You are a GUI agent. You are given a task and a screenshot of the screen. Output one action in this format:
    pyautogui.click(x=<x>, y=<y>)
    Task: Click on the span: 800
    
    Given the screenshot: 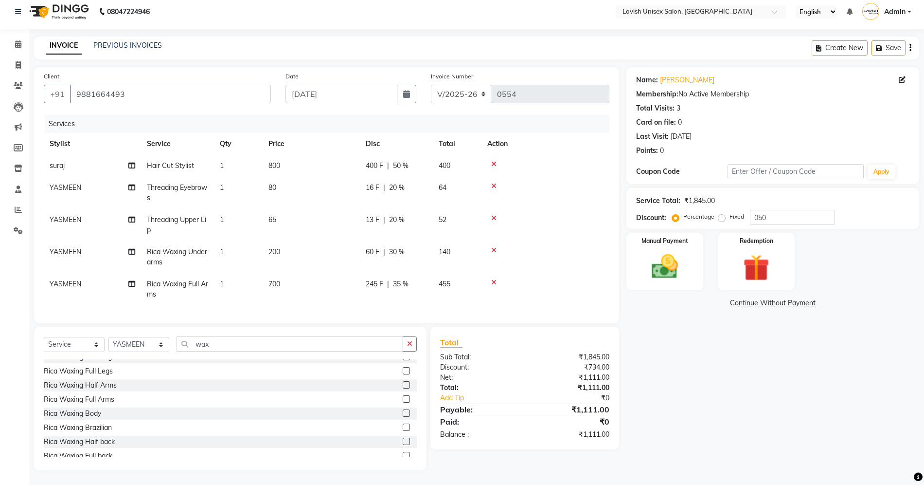 What is the action you would take?
    pyautogui.click(x=274, y=165)
    